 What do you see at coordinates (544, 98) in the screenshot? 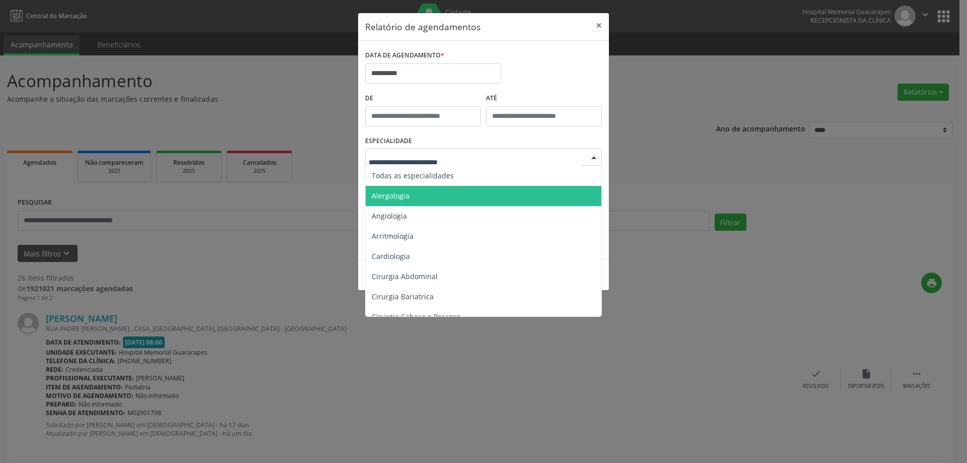
I see `label: ATÉ` at bounding box center [544, 98].